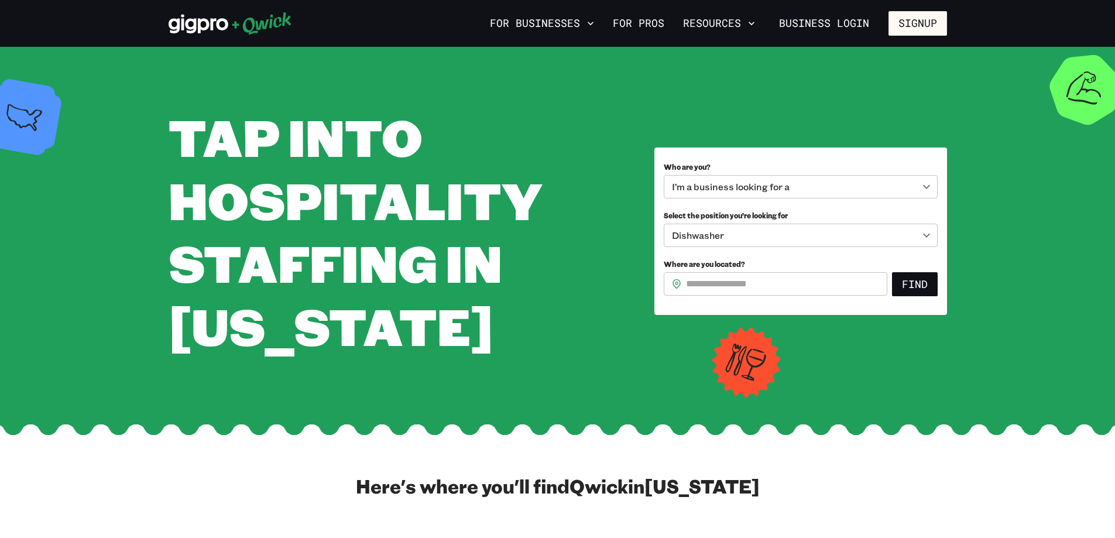 The image size is (1115, 538). What do you see at coordinates (704, 264) in the screenshot?
I see `span: Where are you located?` at bounding box center [704, 264].